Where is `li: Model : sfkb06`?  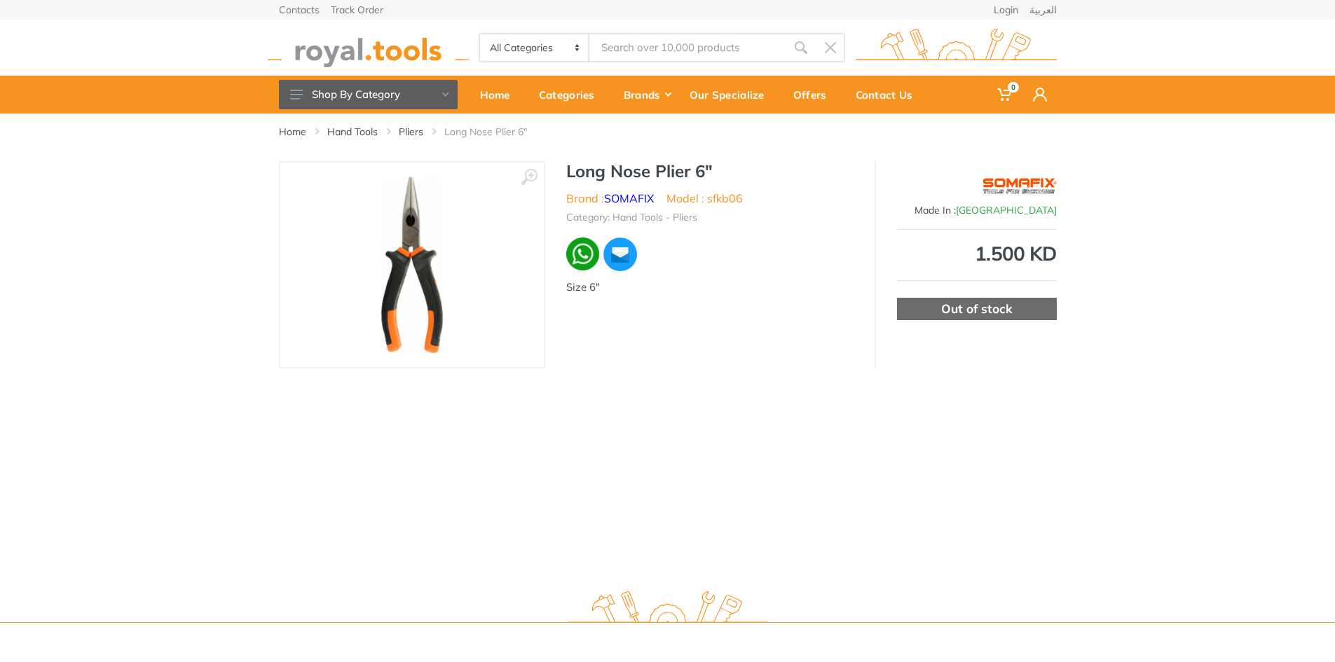 li: Model : sfkb06 is located at coordinates (704, 198).